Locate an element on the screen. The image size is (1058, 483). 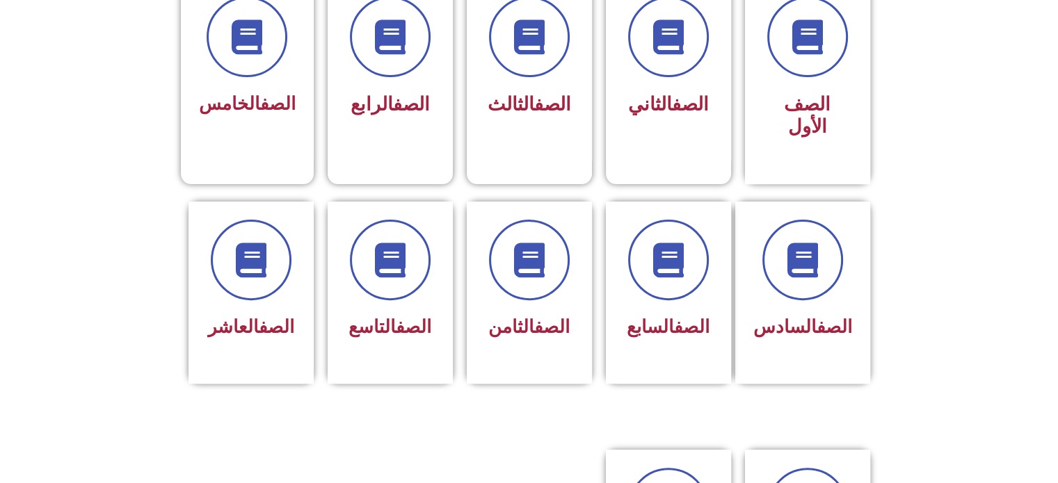
span: الصف الأول is located at coordinates (807, 115).